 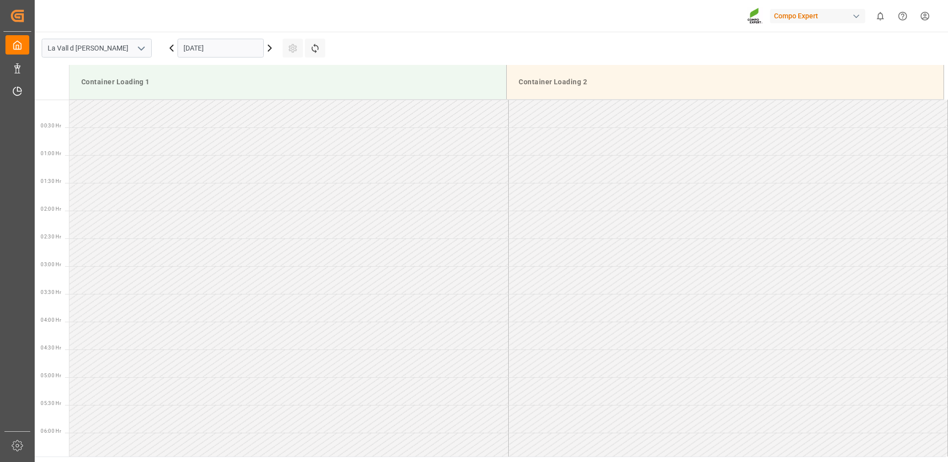 I want to click on span: 03:00 Hr, so click(x=51, y=264).